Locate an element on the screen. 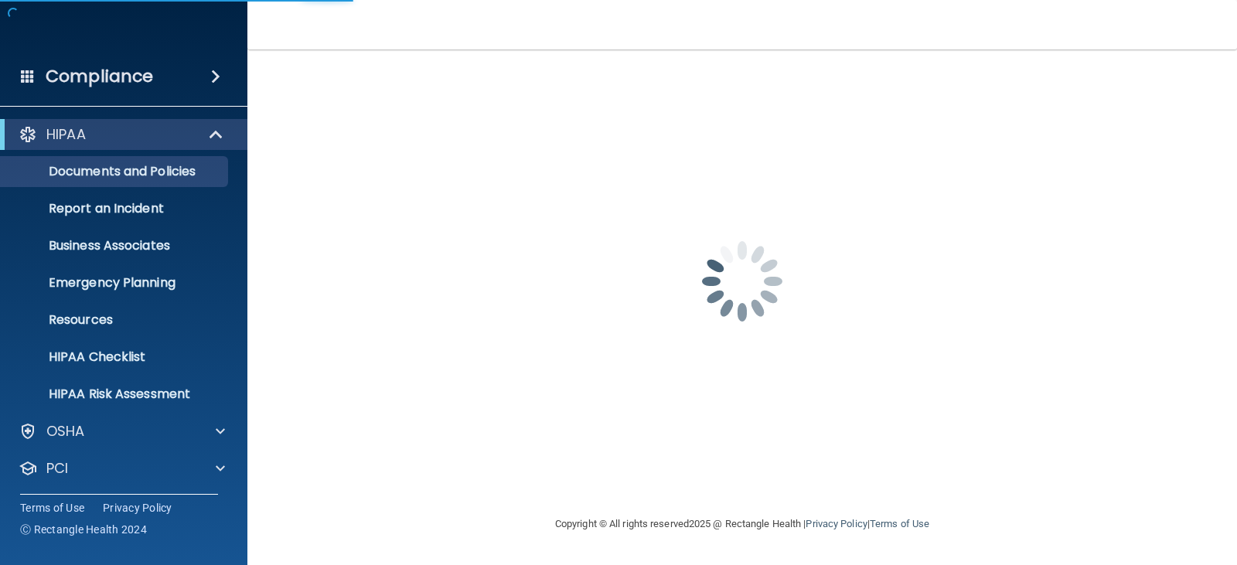  p: PCI is located at coordinates (57, 469).